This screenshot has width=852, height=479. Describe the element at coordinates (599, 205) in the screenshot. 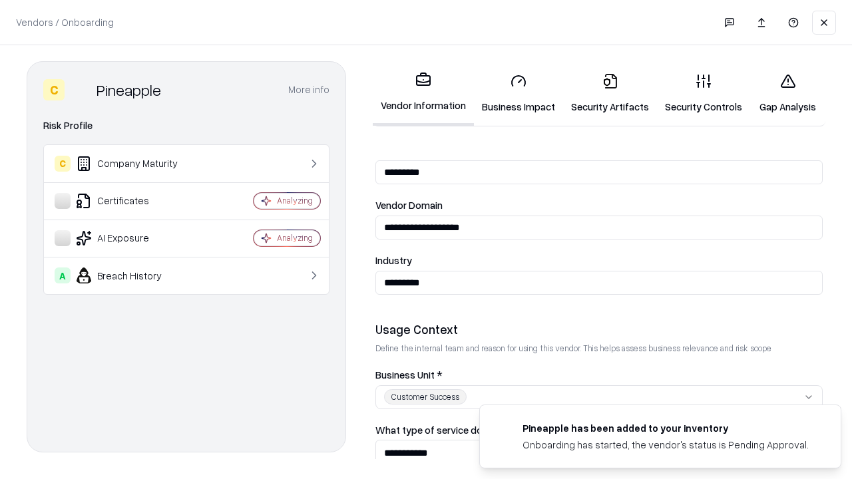

I see `label: Vendor Domain` at that location.